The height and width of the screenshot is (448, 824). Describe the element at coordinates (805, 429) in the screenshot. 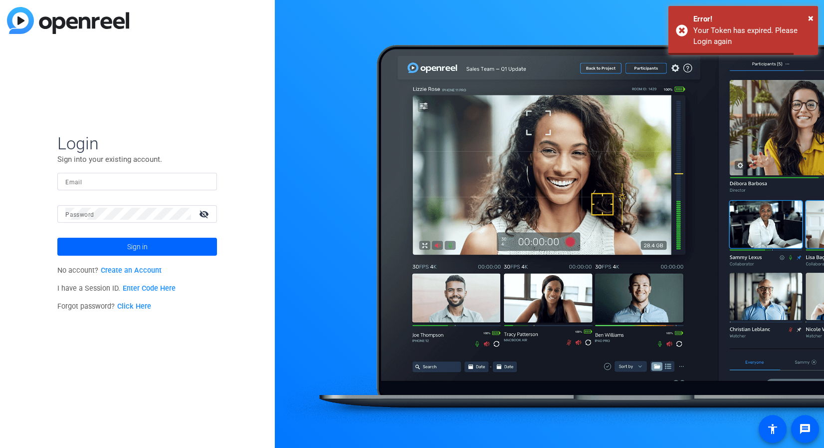

I see `mat-icon: message` at that location.